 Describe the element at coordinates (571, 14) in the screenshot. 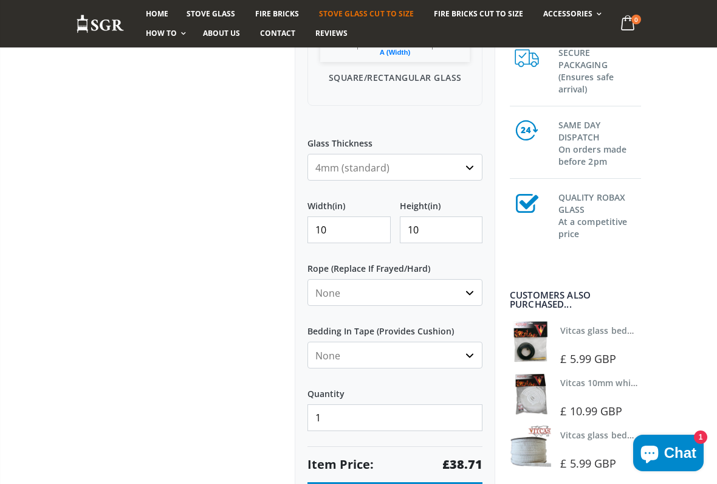

I see `a: Accessories` at that location.